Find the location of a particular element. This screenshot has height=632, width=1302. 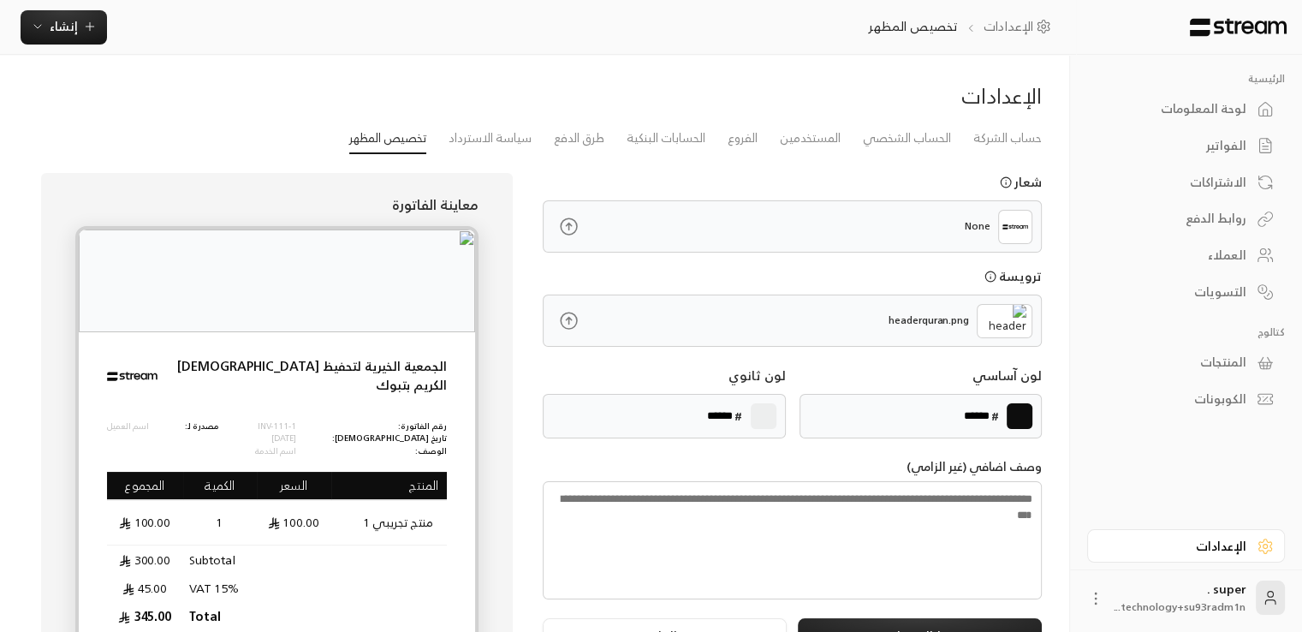

p: لون آساسي is located at coordinates (1007, 376).